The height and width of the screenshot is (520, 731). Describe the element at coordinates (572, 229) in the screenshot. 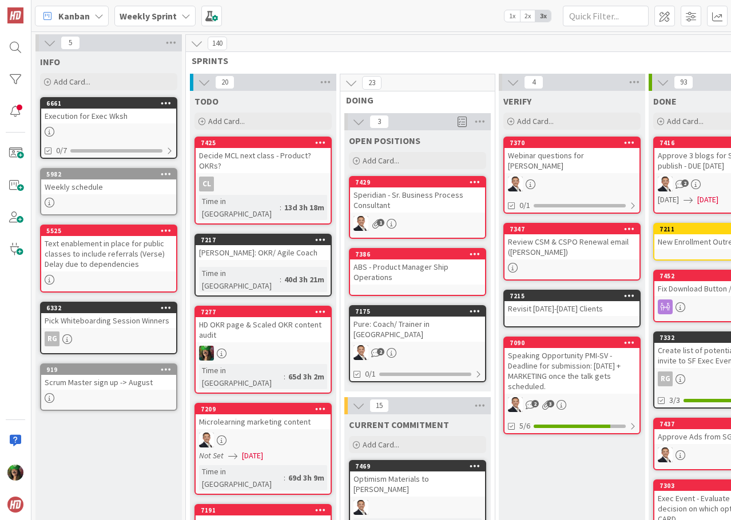

I see `div: 7347` at that location.